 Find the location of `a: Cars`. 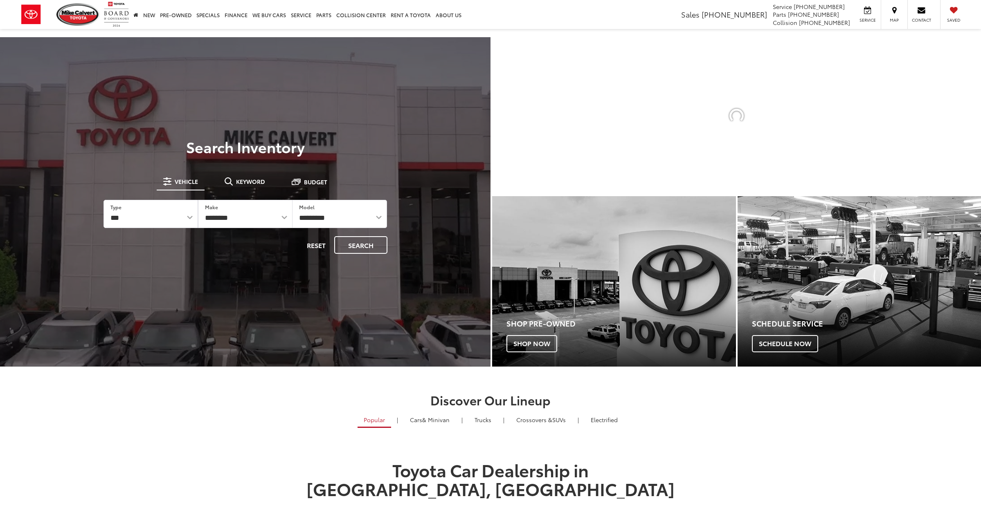

a: Cars is located at coordinates (429, 420).